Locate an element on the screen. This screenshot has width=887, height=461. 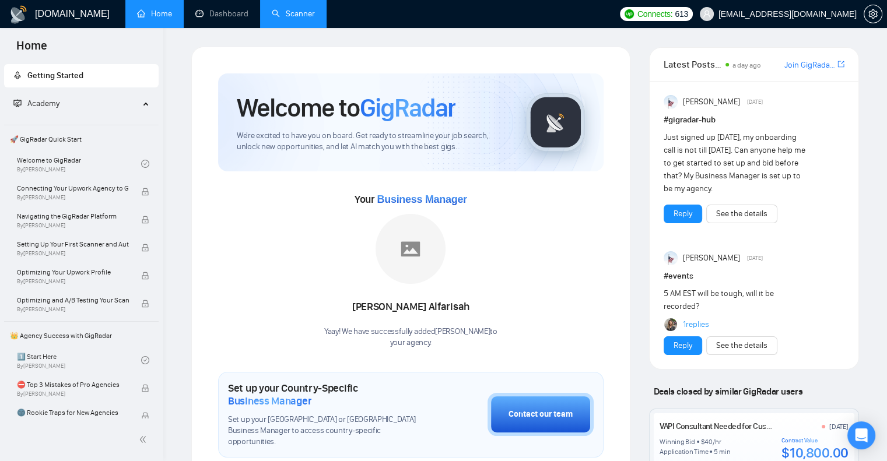
span: fund-projection-screen is located at coordinates (17, 103).